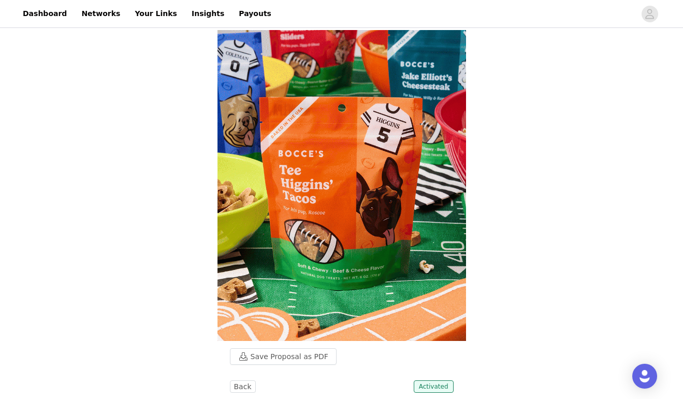  Describe the element at coordinates (645, 376) in the screenshot. I see `div: Open Intercom Messenger` at that location.